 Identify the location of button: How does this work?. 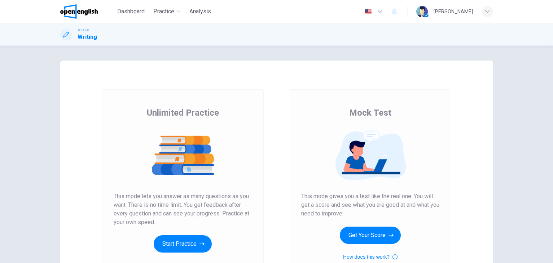
(370, 257).